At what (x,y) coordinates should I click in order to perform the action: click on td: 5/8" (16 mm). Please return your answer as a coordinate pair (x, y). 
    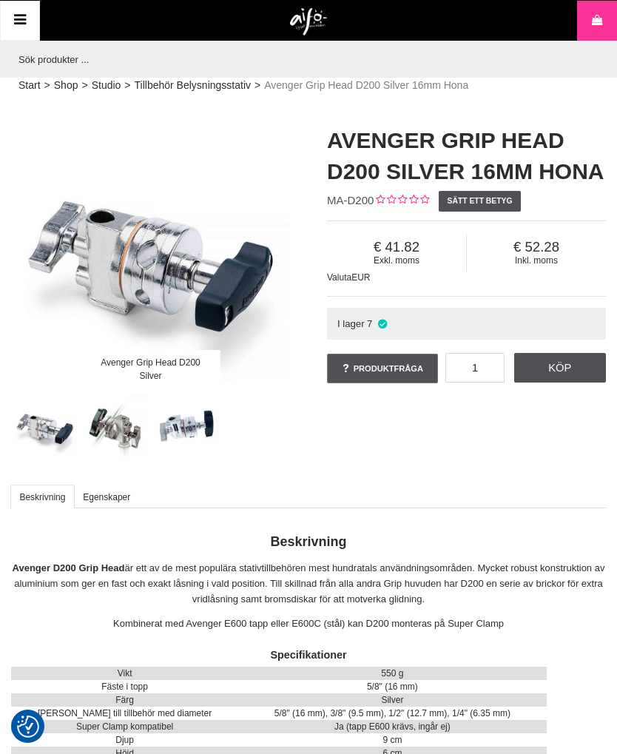
    Looking at the image, I should click on (392, 687).